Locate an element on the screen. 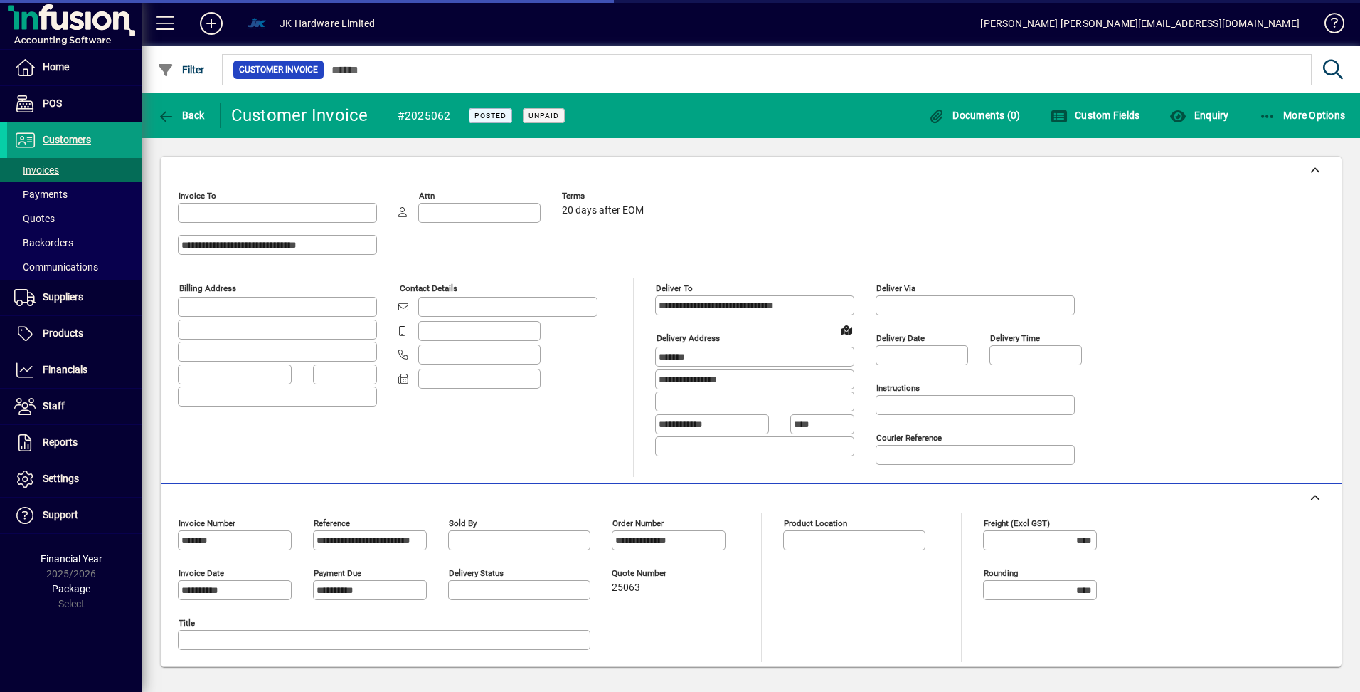 The width and height of the screenshot is (1360, 692). mat-label: Instructions is located at coordinates (898, 388).